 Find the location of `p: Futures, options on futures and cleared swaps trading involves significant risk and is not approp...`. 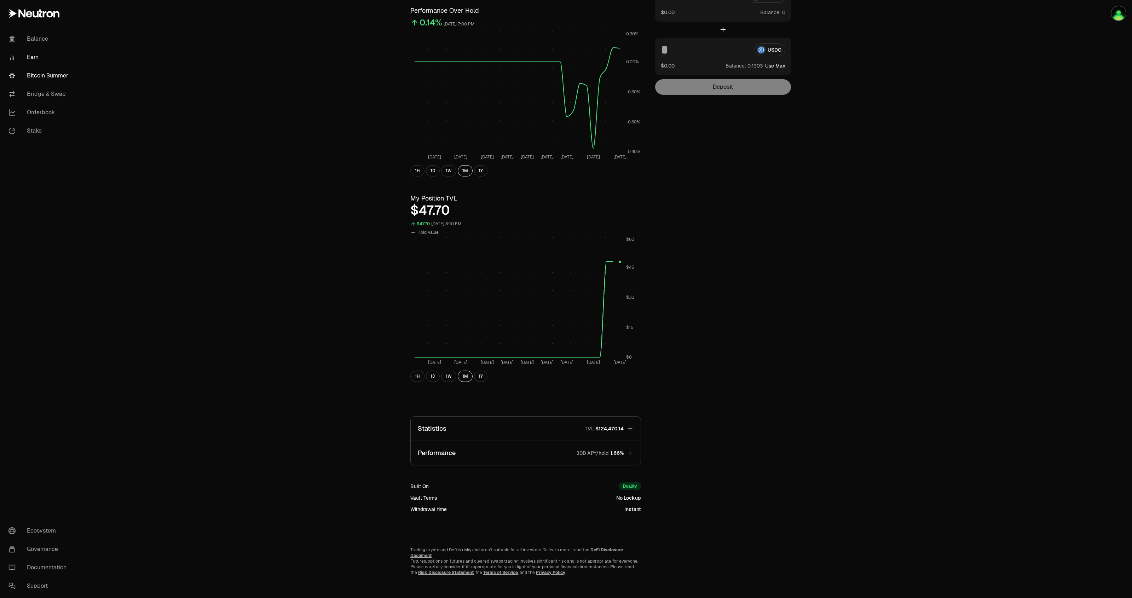

p: Futures, options on futures and cleared swaps trading involves significant risk and is not approp... is located at coordinates (526, 567).